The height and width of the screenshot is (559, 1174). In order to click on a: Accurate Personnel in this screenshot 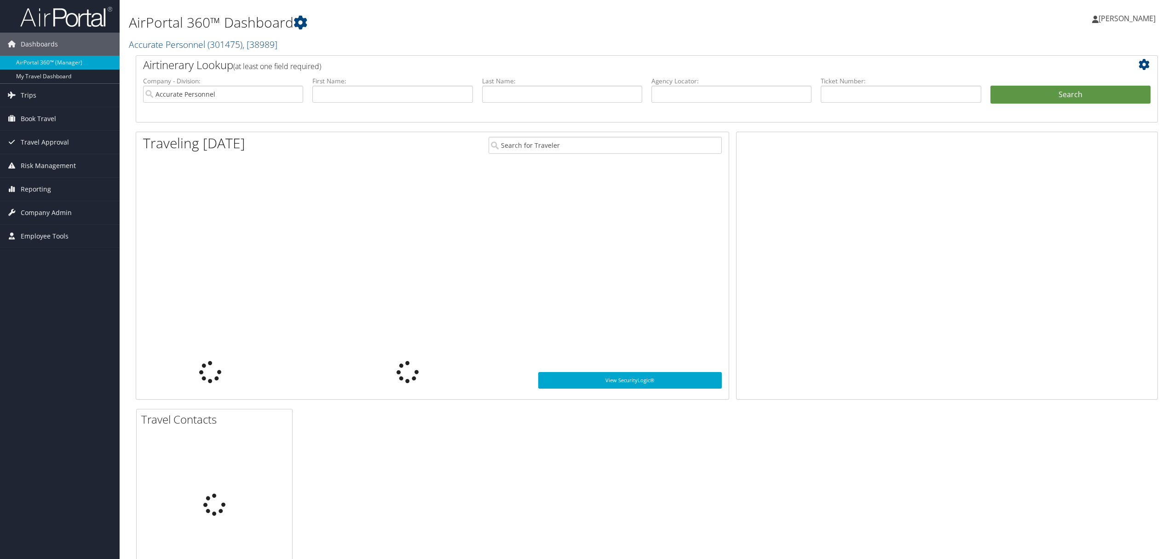, I will do `click(203, 44)`.